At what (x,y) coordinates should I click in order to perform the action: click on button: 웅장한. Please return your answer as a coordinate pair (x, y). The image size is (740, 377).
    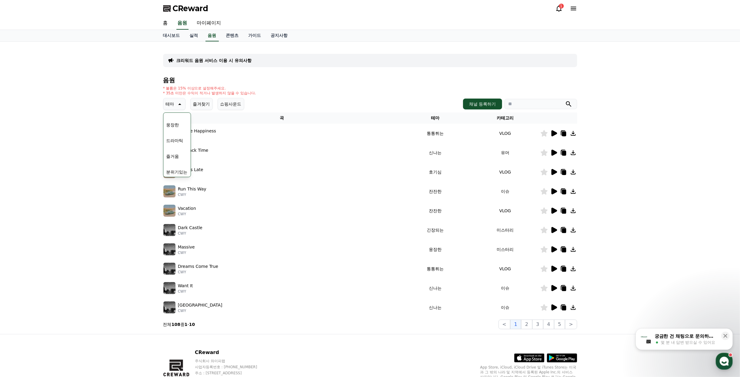
    Looking at the image, I should click on (173, 125).